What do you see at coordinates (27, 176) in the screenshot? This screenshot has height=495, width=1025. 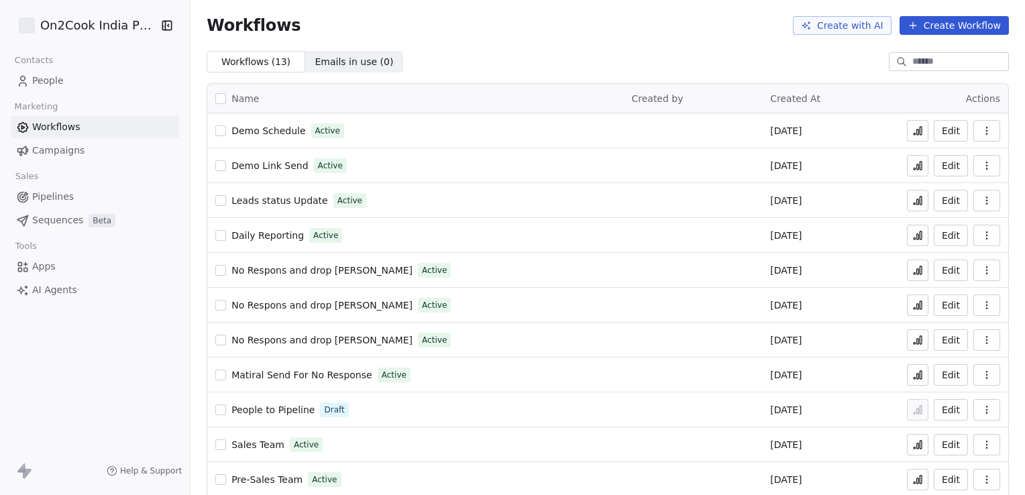 I see `span: Sales` at bounding box center [27, 176].